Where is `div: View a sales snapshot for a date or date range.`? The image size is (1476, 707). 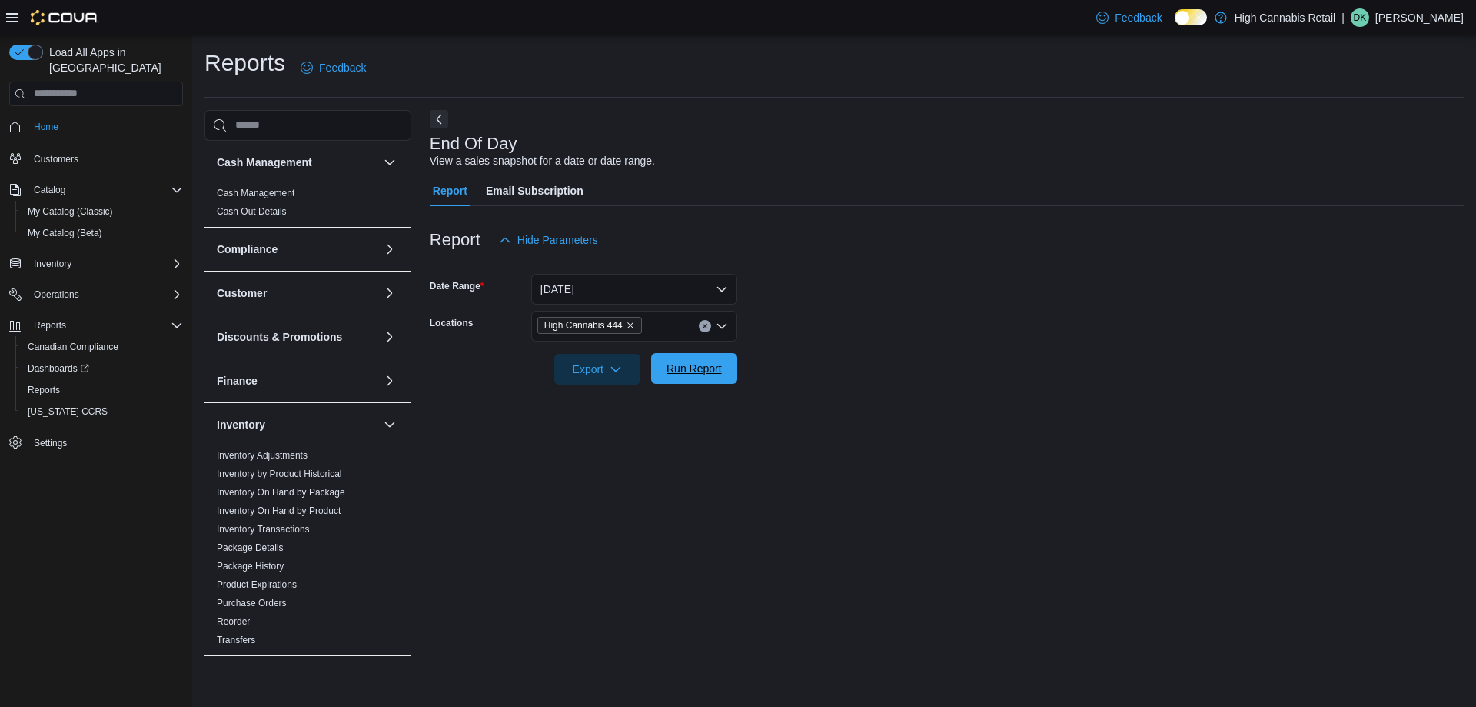
div: View a sales snapshot for a date or date range. is located at coordinates (542, 161).